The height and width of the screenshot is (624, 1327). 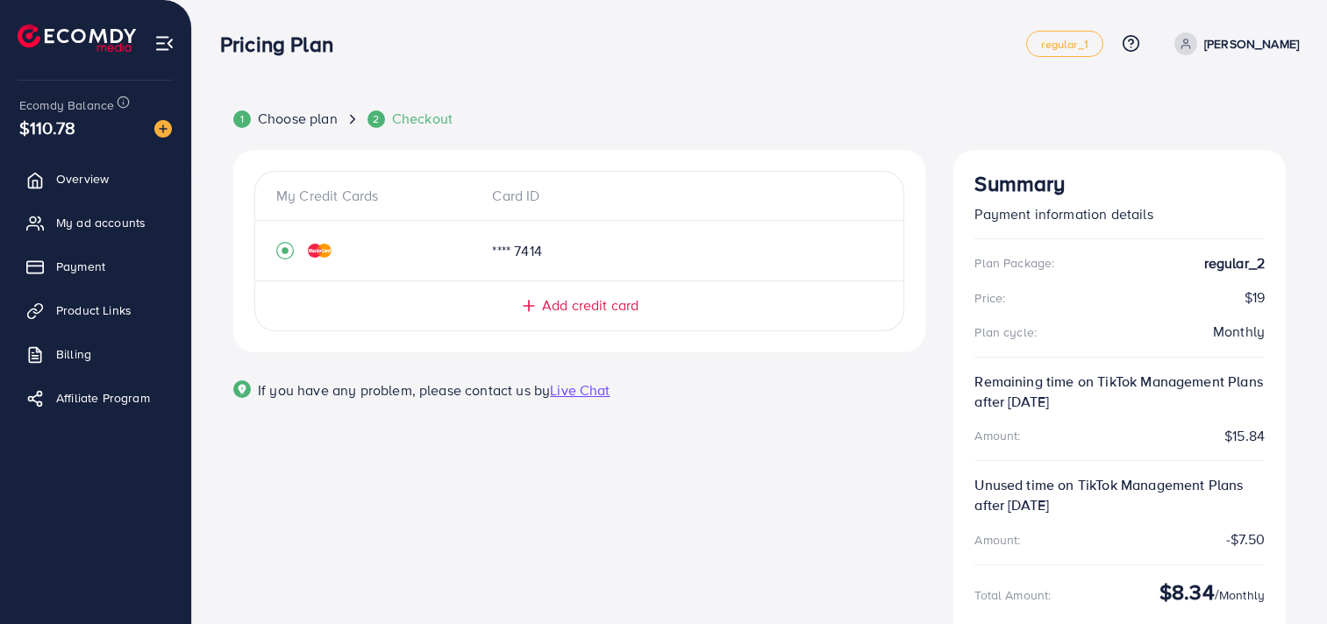 What do you see at coordinates (579, 196) in the screenshot?
I see `div: Card ID` at bounding box center [579, 196].